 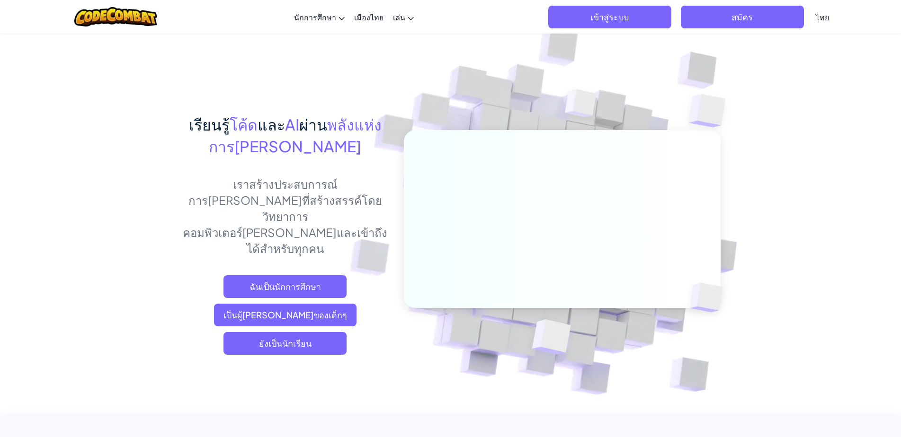 I want to click on font: ไทย, so click(x=822, y=17).